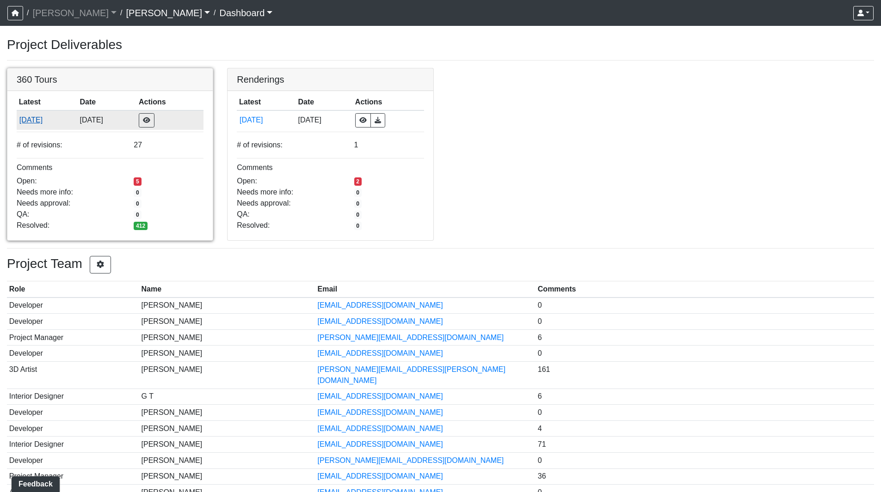 Image resolution: width=881 pixels, height=492 pixels. What do you see at coordinates (705, 429) in the screenshot?
I see `td: 4` at bounding box center [705, 429].